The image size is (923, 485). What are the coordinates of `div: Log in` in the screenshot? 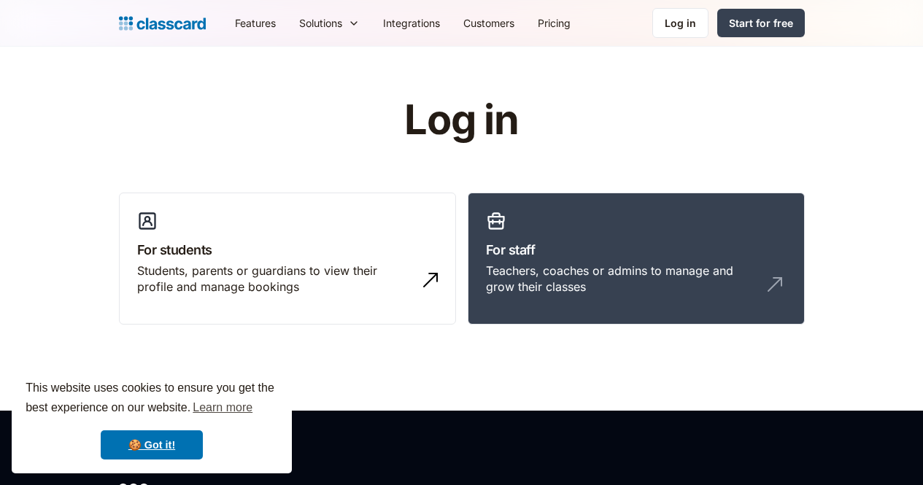 It's located at (680, 23).